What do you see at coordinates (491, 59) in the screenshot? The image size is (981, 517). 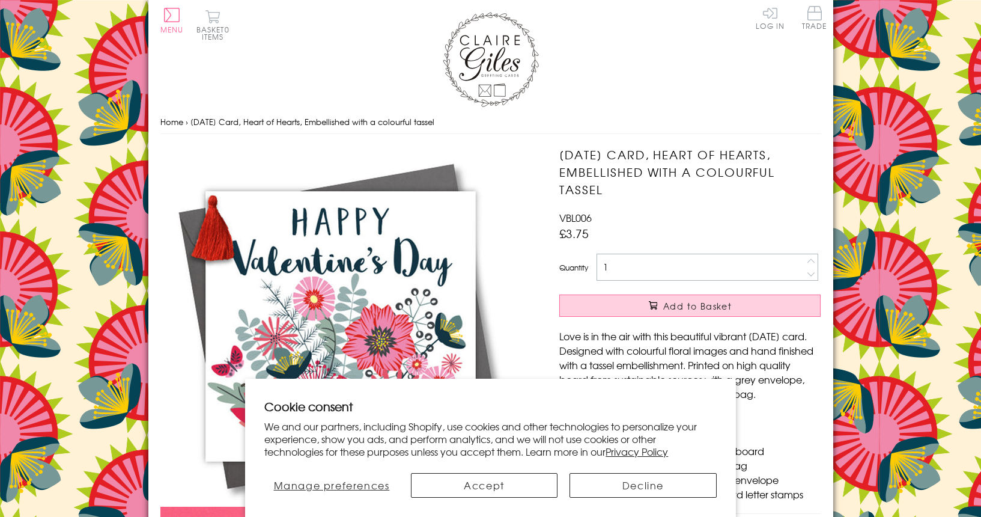 I see `img: Claire Giles Greetings Cards` at bounding box center [491, 59].